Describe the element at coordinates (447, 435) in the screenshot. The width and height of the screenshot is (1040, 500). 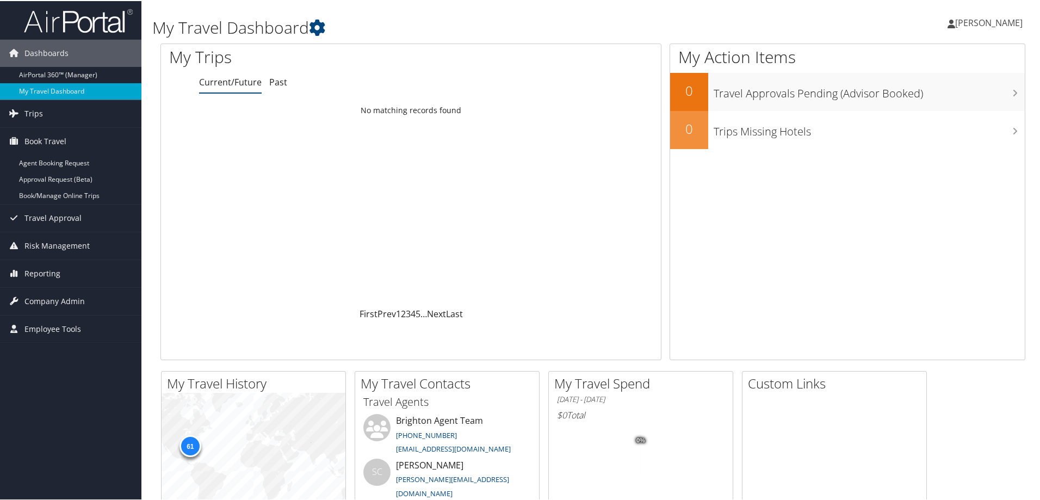
I see `li: Brighton Agent Team` at that location.